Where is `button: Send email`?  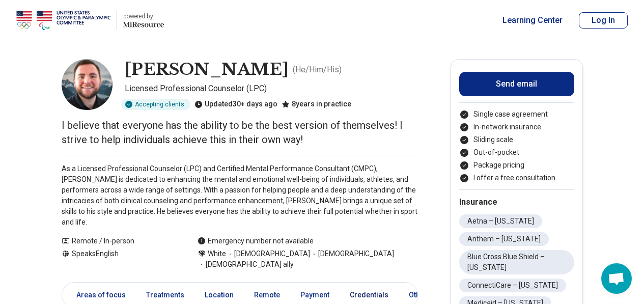 button: Send email is located at coordinates (517, 84).